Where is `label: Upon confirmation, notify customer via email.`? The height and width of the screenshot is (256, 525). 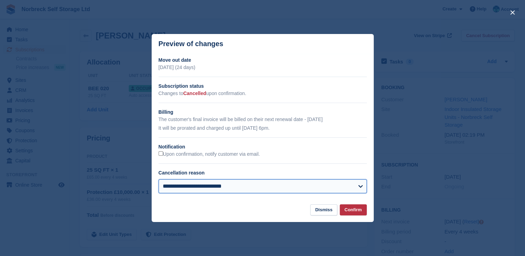
label: Upon confirmation, notify customer via email. is located at coordinates (209, 154).